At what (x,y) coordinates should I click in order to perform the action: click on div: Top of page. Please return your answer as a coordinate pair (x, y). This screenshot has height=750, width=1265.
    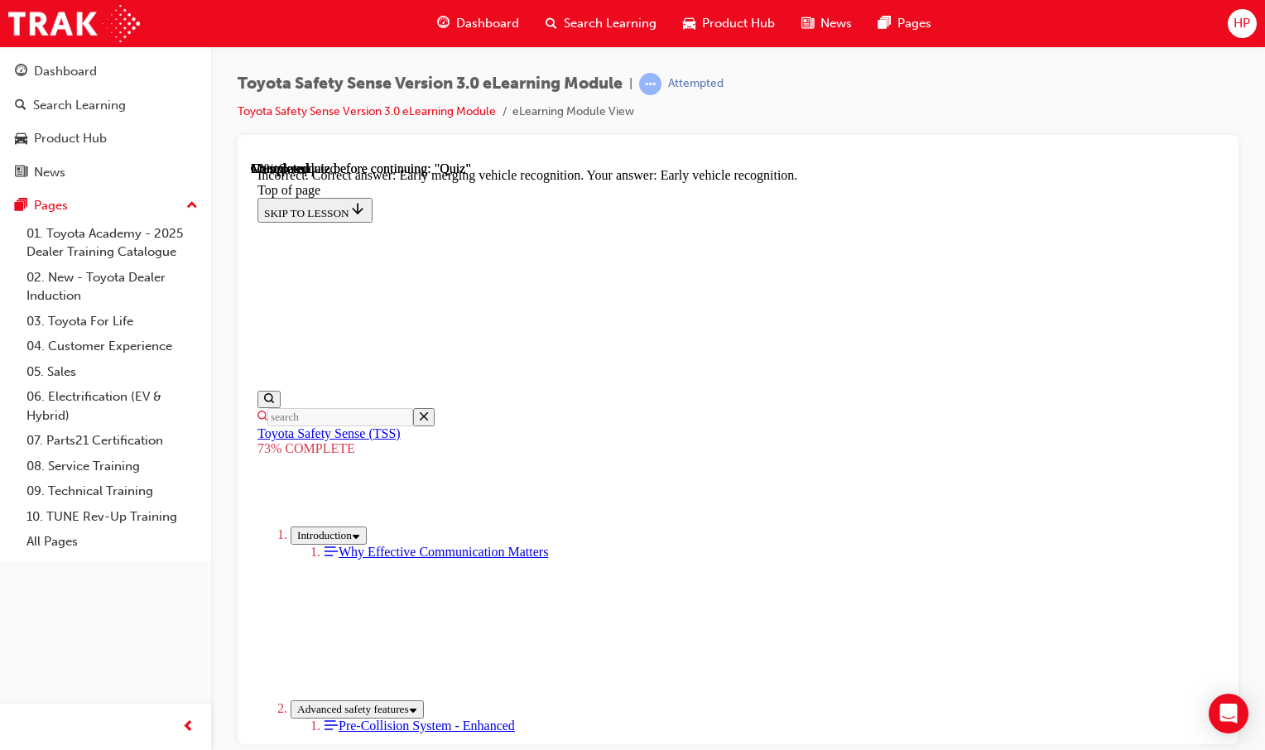
    Looking at the image, I should click on (487, 29).